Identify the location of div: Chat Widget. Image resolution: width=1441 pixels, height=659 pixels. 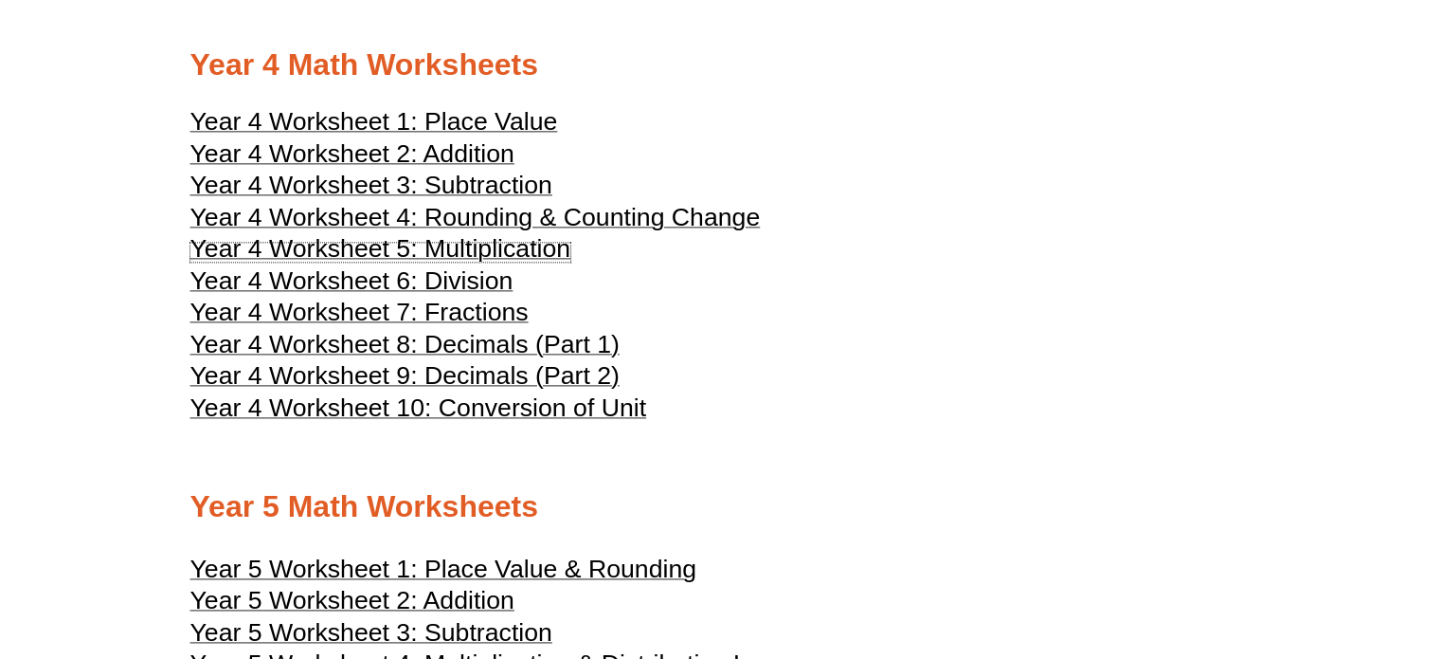
(1283, 551).